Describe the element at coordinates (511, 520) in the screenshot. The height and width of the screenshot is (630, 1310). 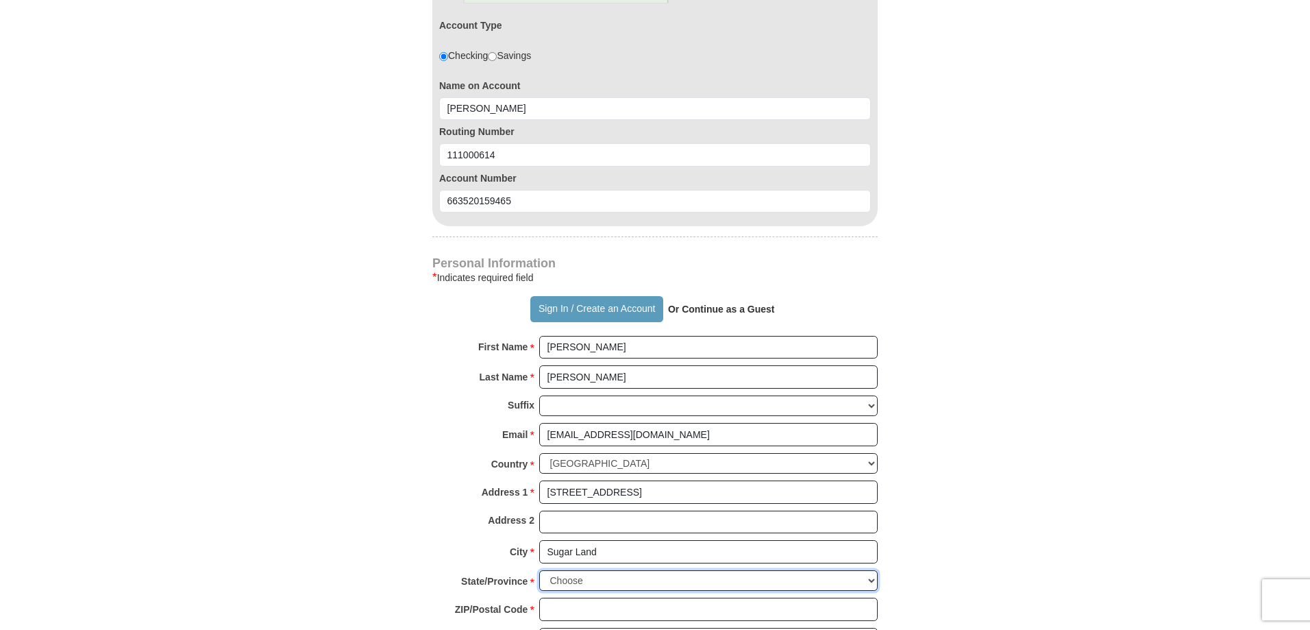
I see `strong: Address 2` at that location.